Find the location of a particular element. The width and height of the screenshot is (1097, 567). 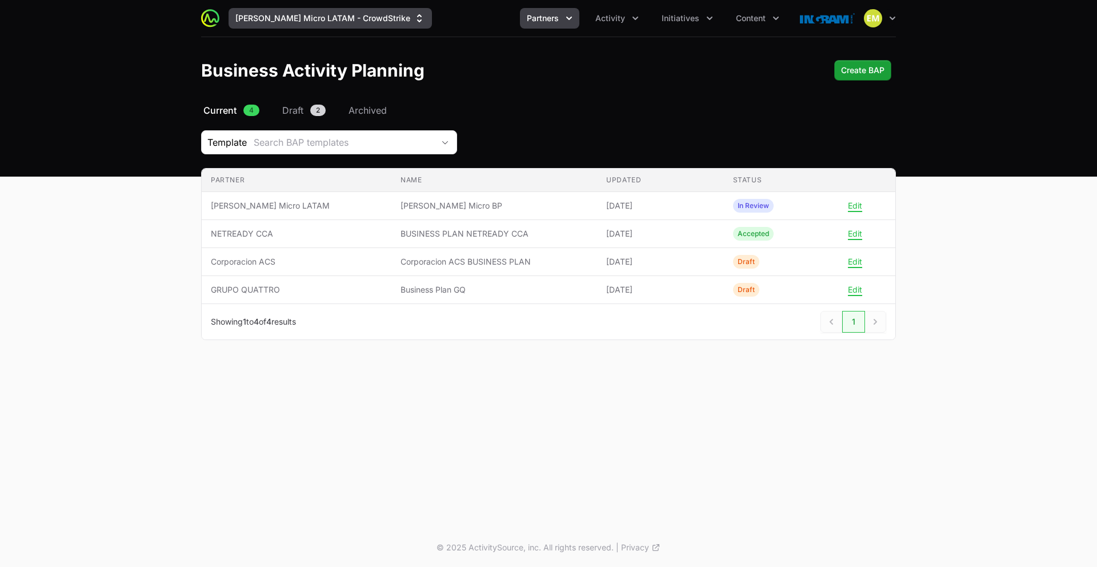

span: Activity is located at coordinates (610, 18).